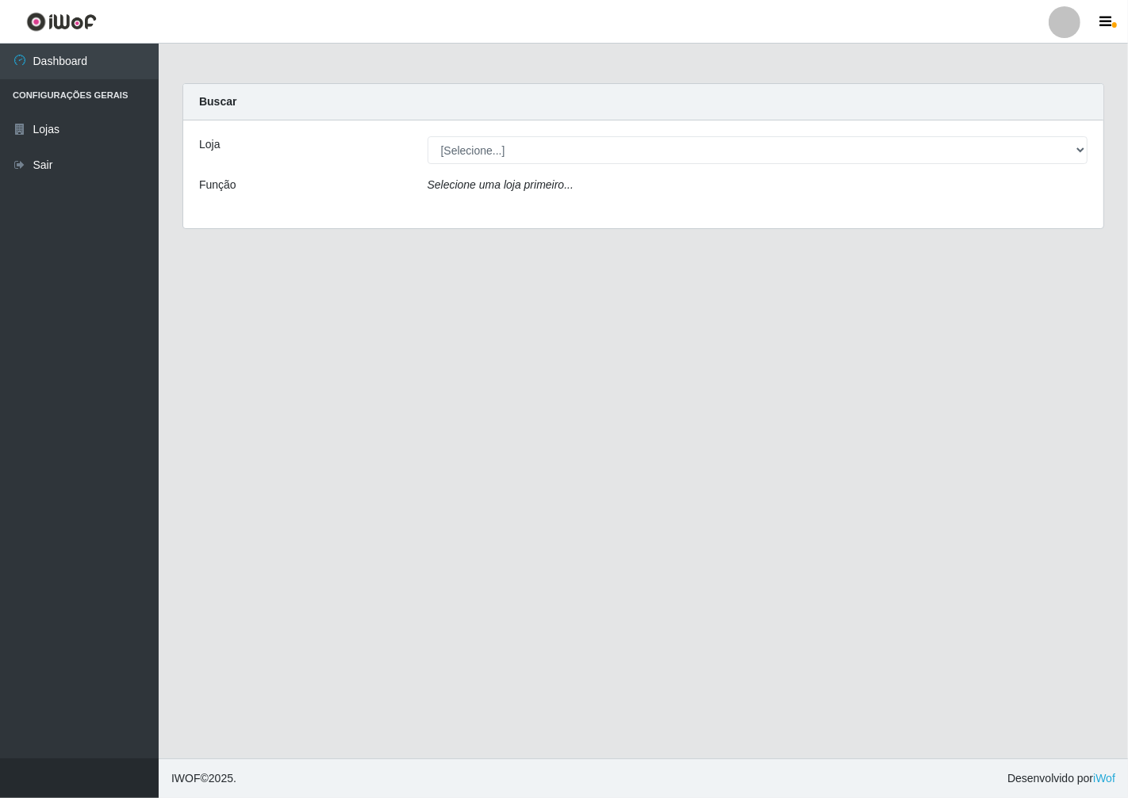 The image size is (1128, 798). What do you see at coordinates (61, 21) in the screenshot?
I see `img: CoreUI Logo` at bounding box center [61, 21].